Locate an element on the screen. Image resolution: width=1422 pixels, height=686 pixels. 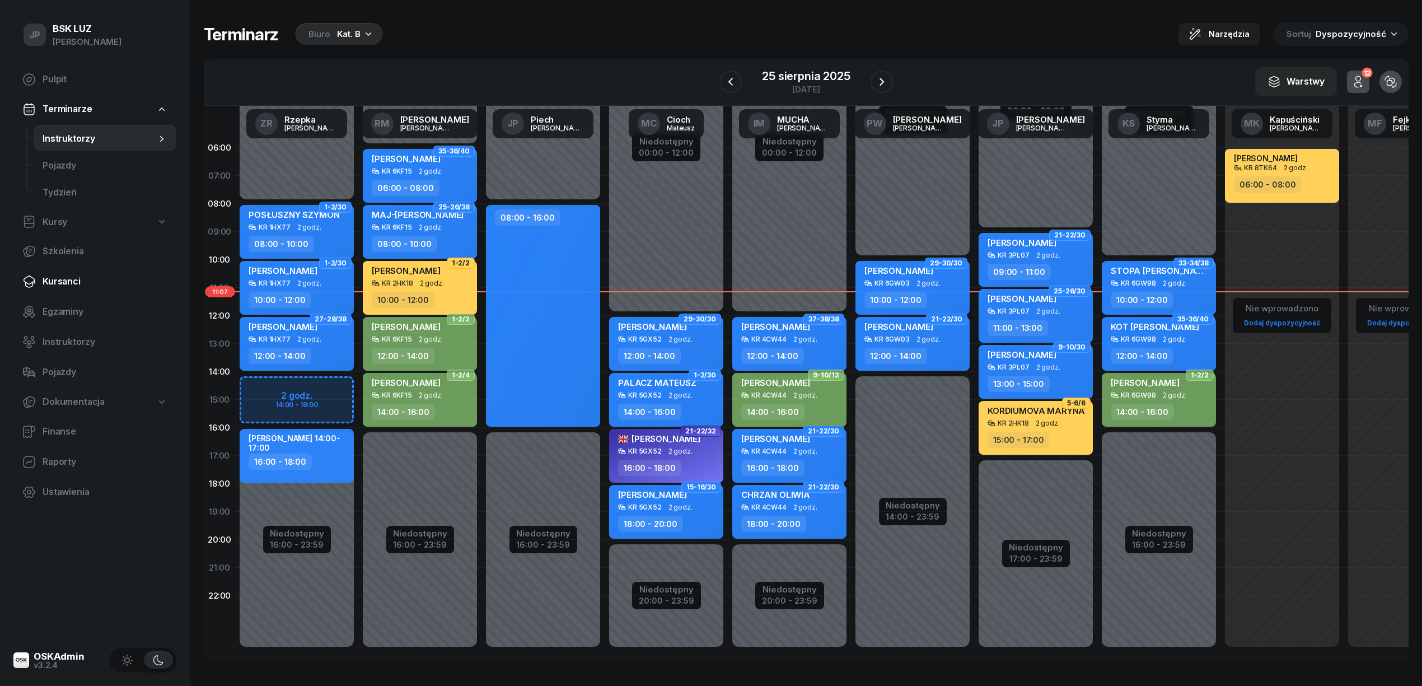
span: 21-22/30 is located at coordinates (946, 319).